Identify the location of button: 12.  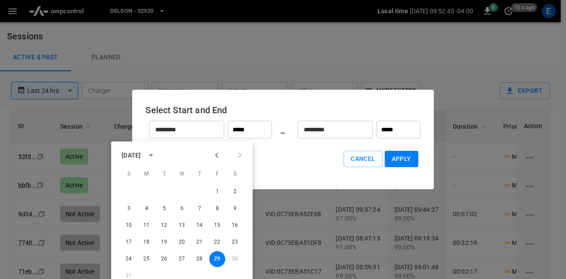
(164, 226).